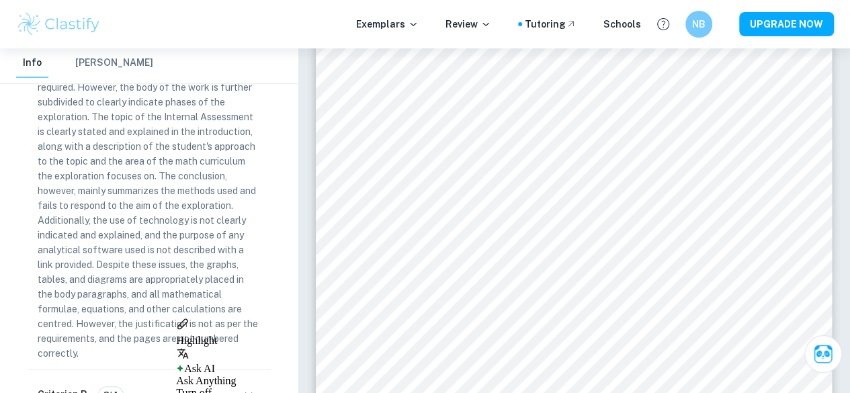 This screenshot has width=850, height=393. I want to click on p: Review, so click(468, 24).